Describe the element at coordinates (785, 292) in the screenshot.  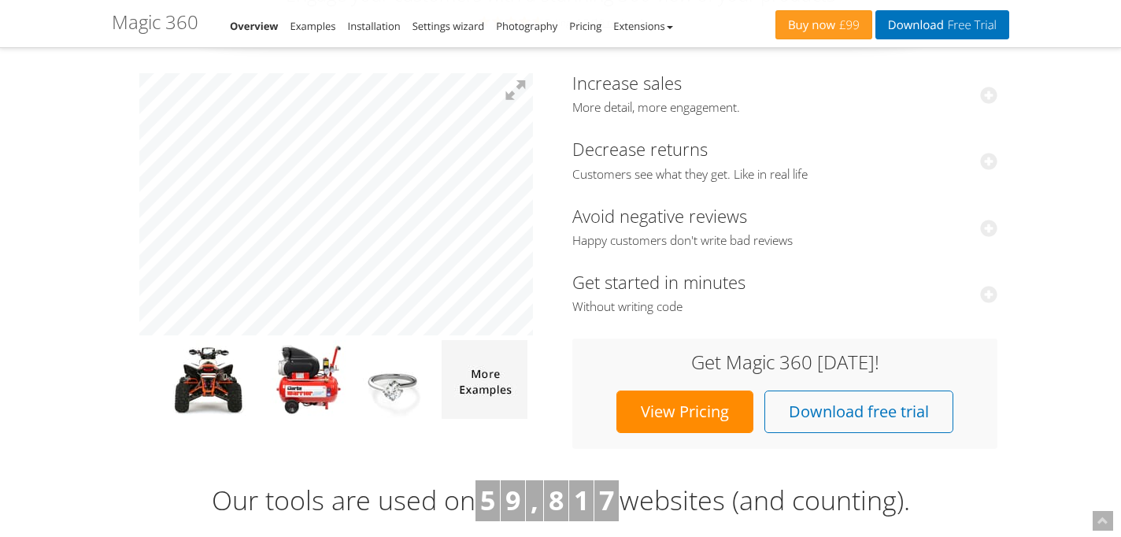
I see `a: Get started in minutesWithout writing code` at that location.